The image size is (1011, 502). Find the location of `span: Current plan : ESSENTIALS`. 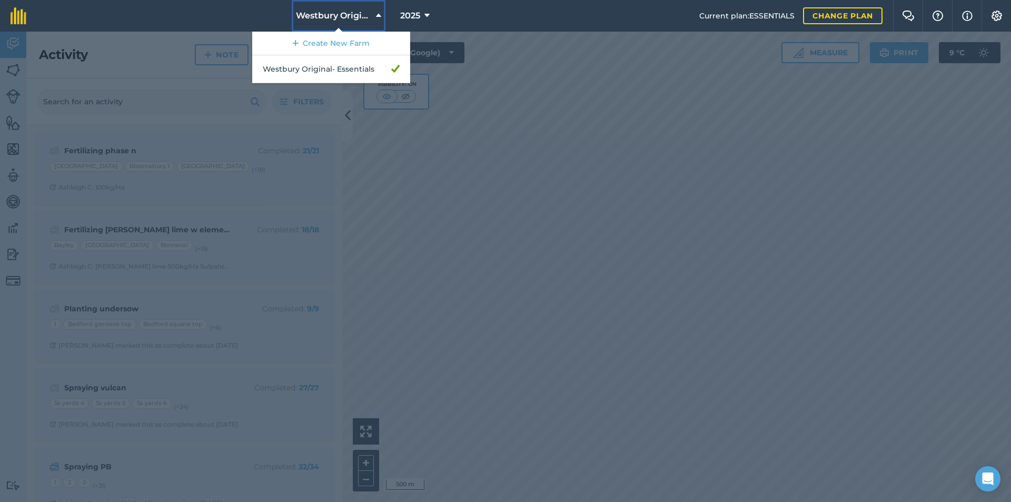

span: Current plan : ESSENTIALS is located at coordinates (747, 16).